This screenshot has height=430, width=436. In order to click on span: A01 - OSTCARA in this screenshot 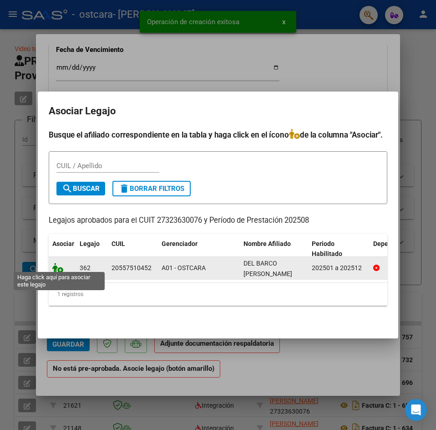, I will do `click(183, 268)`.